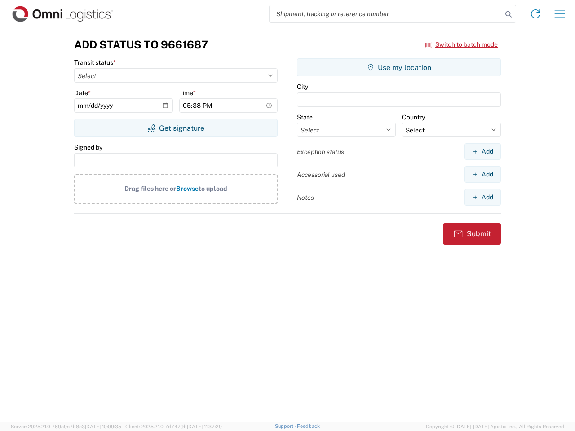  What do you see at coordinates (173, 427) in the screenshot?
I see `span: Client: 2025.21.0-7d7479b` at bounding box center [173, 427].